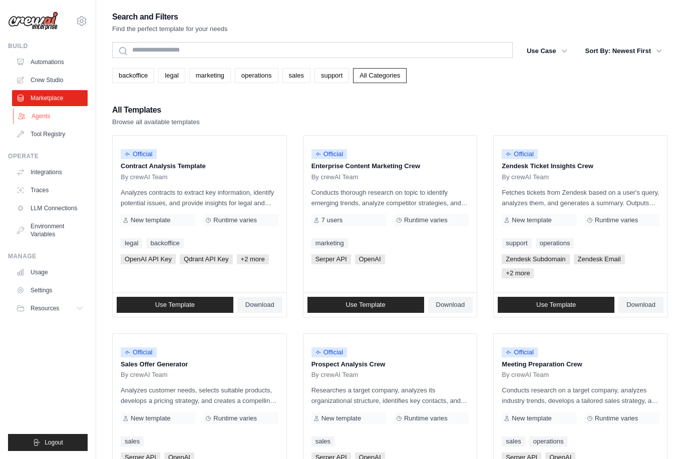 The width and height of the screenshot is (684, 459). What do you see at coordinates (390, 395) in the screenshot?
I see `p: Researches a target company, analyzes its organizational structure, identifies key contacts, and ...` at bounding box center [390, 395].